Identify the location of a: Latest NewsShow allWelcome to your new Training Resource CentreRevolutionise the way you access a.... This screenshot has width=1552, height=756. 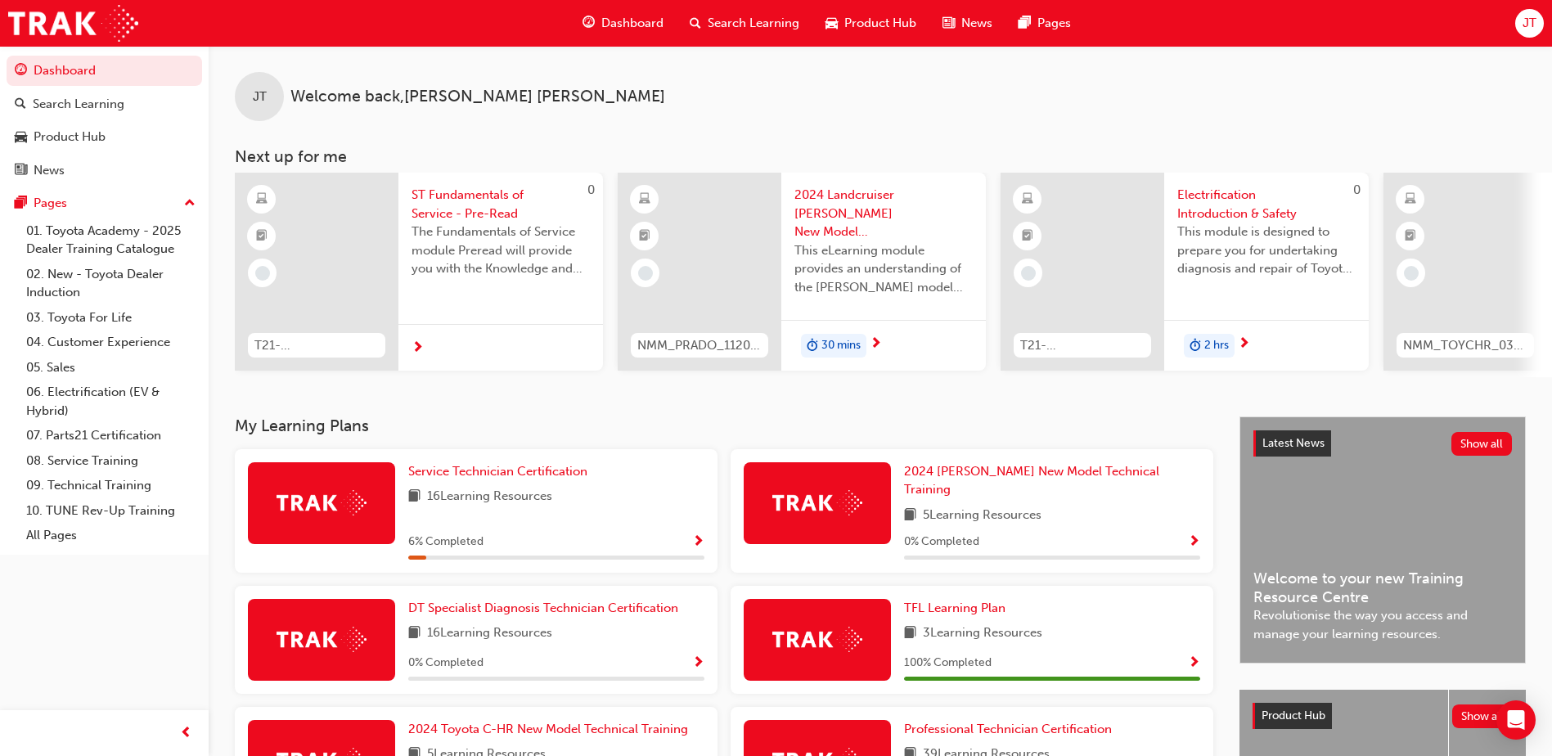
(1383, 540).